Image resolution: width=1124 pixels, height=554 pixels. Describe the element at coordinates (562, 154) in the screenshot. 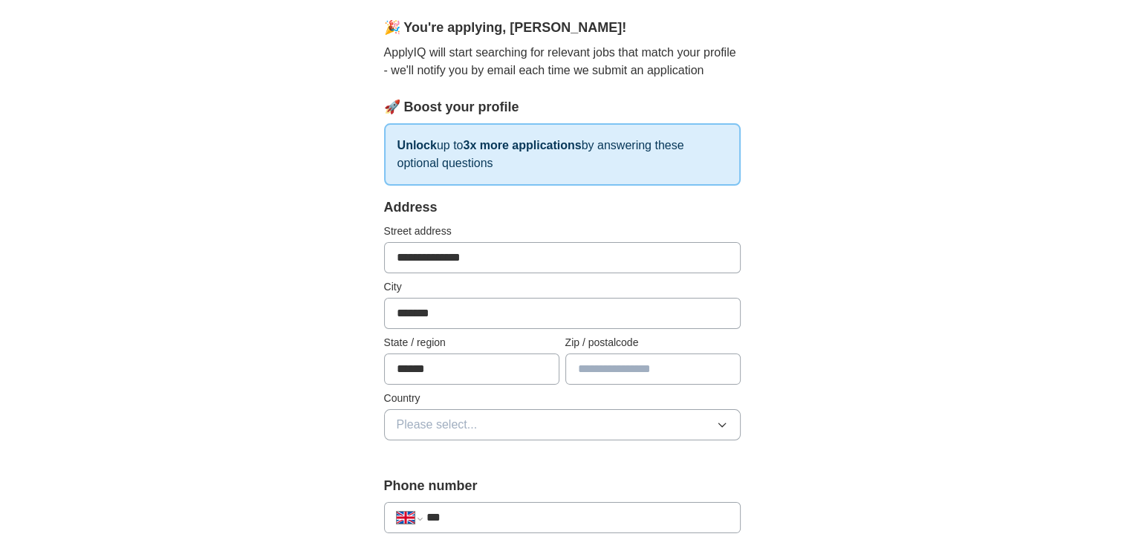

I see `p: up to by answering these optional questions` at that location.